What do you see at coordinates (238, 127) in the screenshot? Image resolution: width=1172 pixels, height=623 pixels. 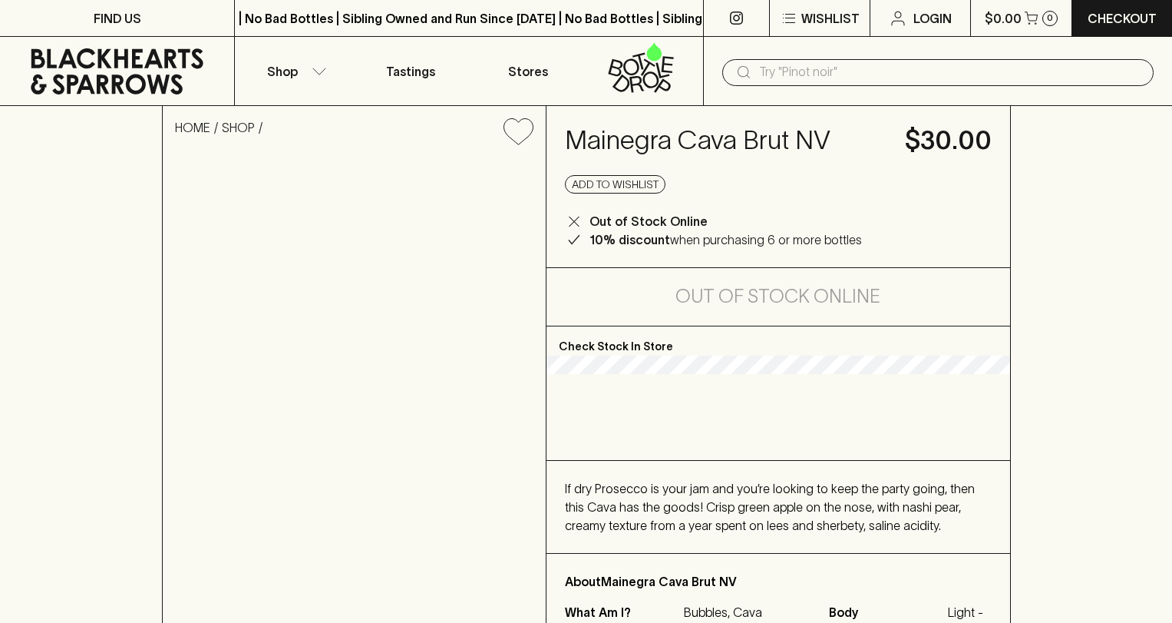 I see `a: SHOP` at bounding box center [238, 127].